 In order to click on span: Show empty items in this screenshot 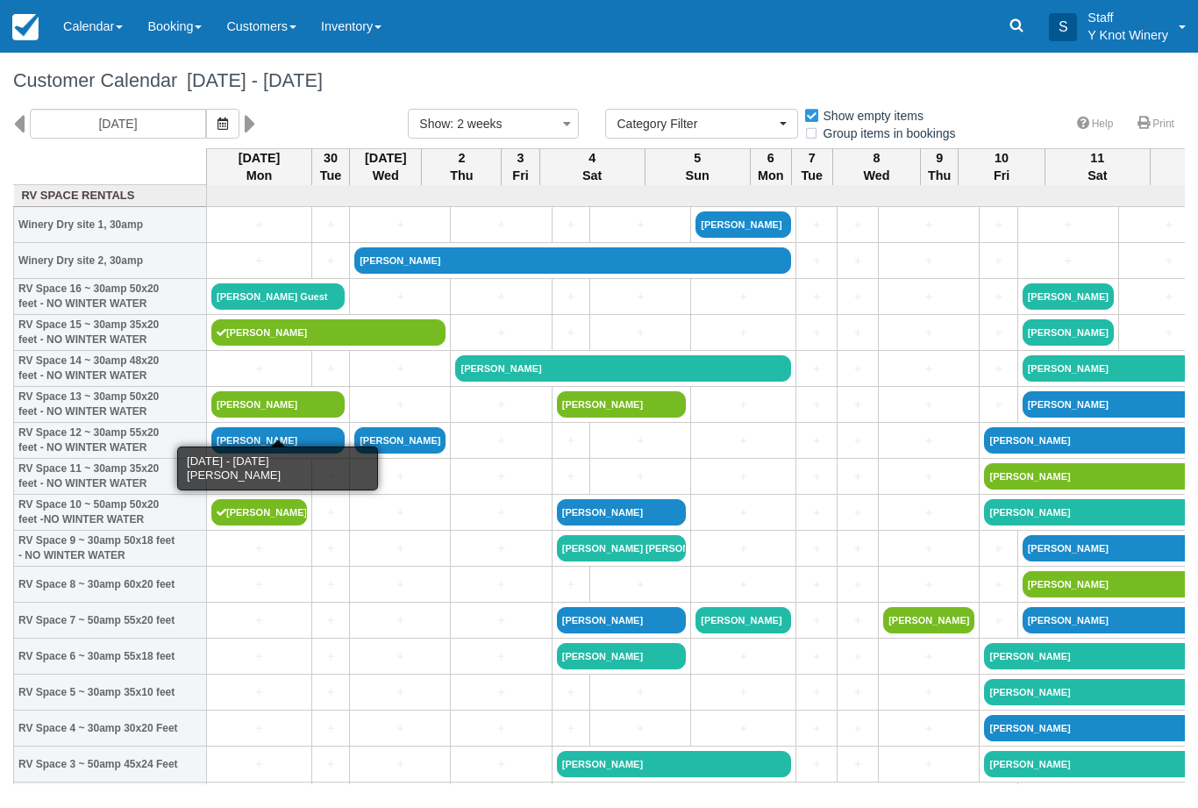, I will do `click(870, 115)`.